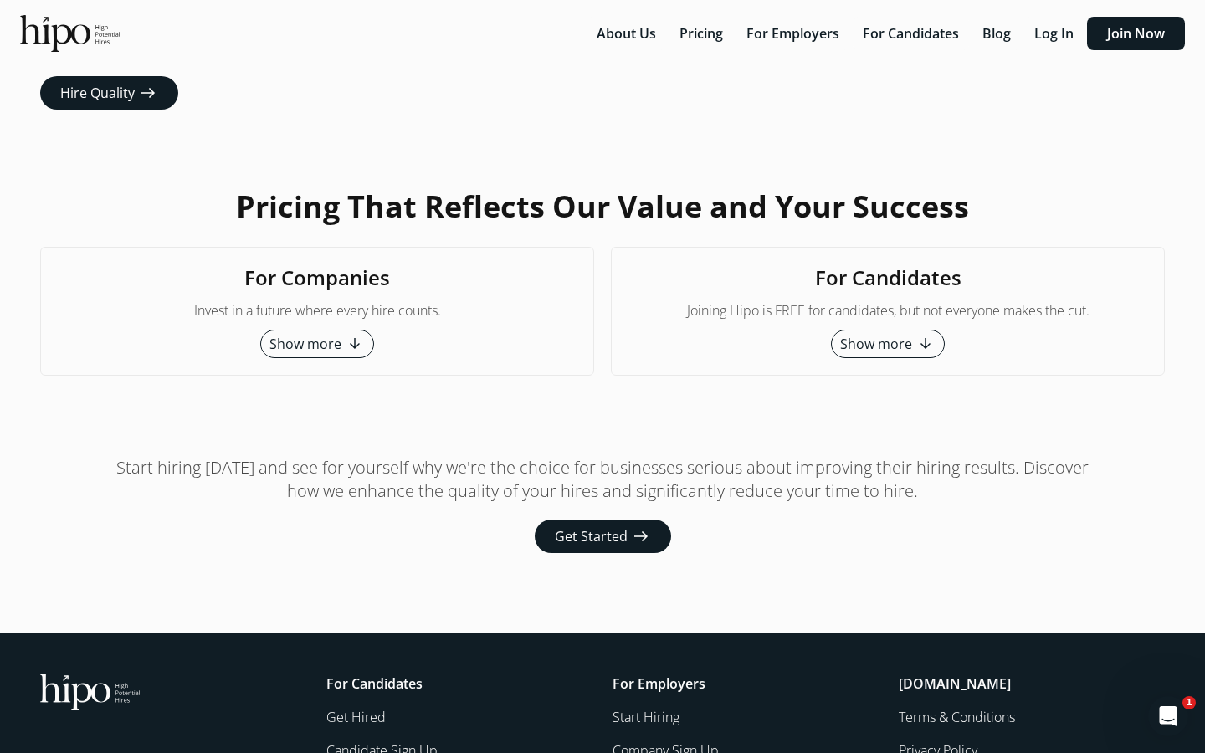  What do you see at coordinates (1056, 33) in the screenshot?
I see `a: Log In` at bounding box center [1056, 33].